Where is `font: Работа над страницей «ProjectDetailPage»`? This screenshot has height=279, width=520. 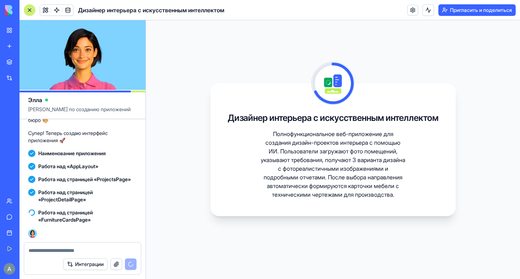
font: Работа над страницей «ProjectDetailPage» is located at coordinates (65, 196).